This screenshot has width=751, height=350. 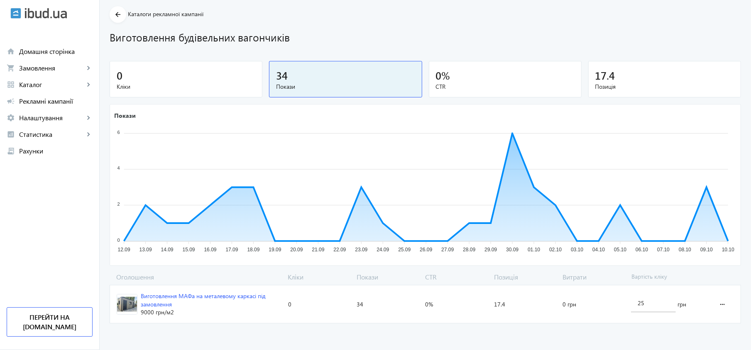 I want to click on tspan: 04.10, so click(x=599, y=250).